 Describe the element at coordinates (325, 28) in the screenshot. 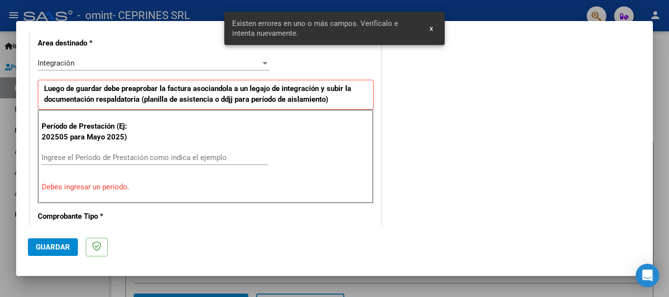

I see `span: Existen errores en uno o más campos. Verifícalo e intenta nuevamente.` at that location.